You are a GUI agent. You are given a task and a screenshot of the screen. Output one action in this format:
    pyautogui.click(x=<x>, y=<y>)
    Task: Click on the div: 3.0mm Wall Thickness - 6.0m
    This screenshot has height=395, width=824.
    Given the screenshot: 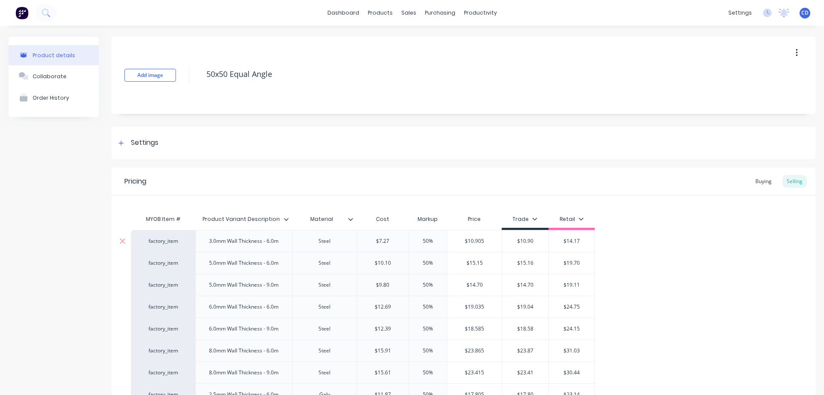 What is the action you would take?
    pyautogui.click(x=244, y=241)
    